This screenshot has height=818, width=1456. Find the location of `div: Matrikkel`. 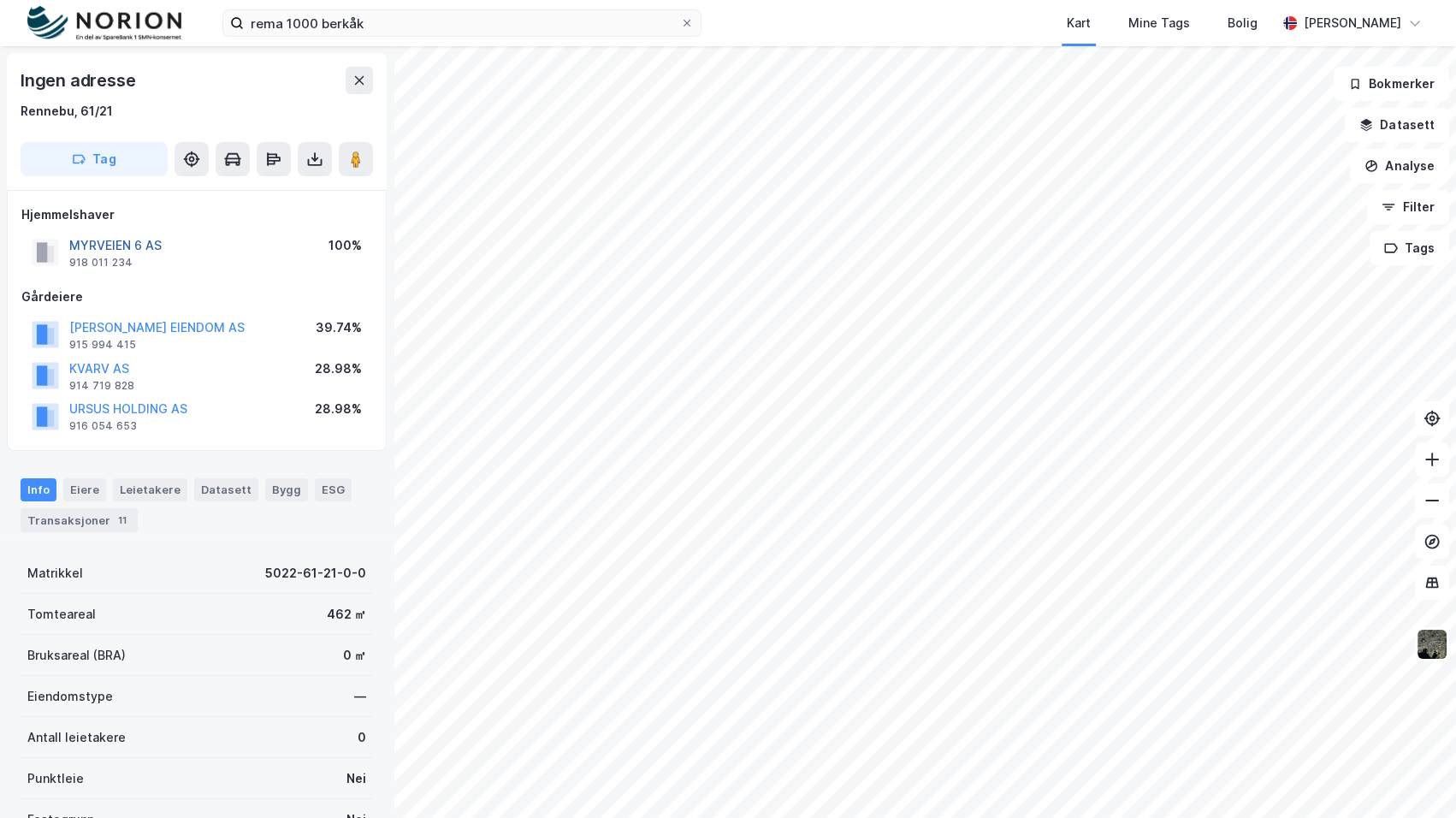

div: Matrikkel is located at coordinates (55, 574).